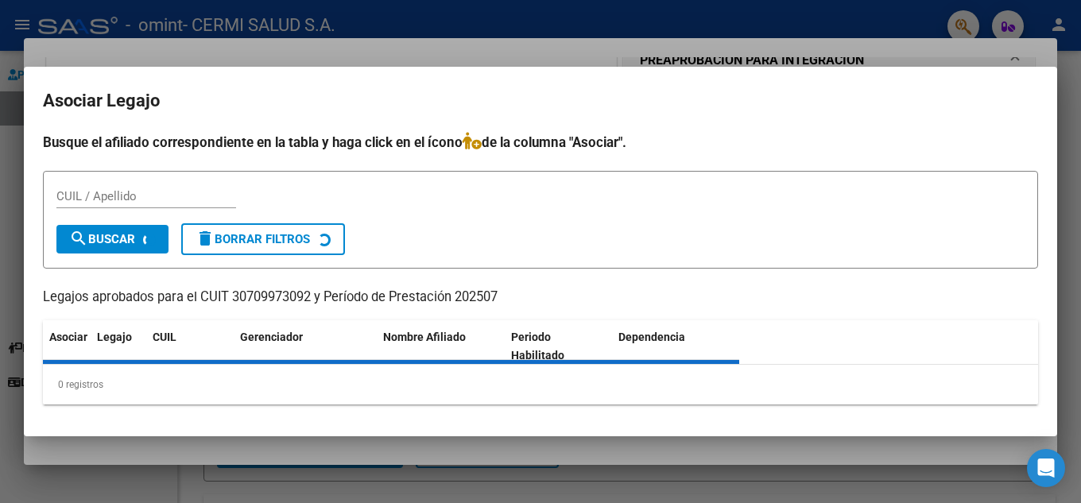 This screenshot has width=1081, height=503. What do you see at coordinates (114, 337) in the screenshot?
I see `span: Legajo` at bounding box center [114, 337].